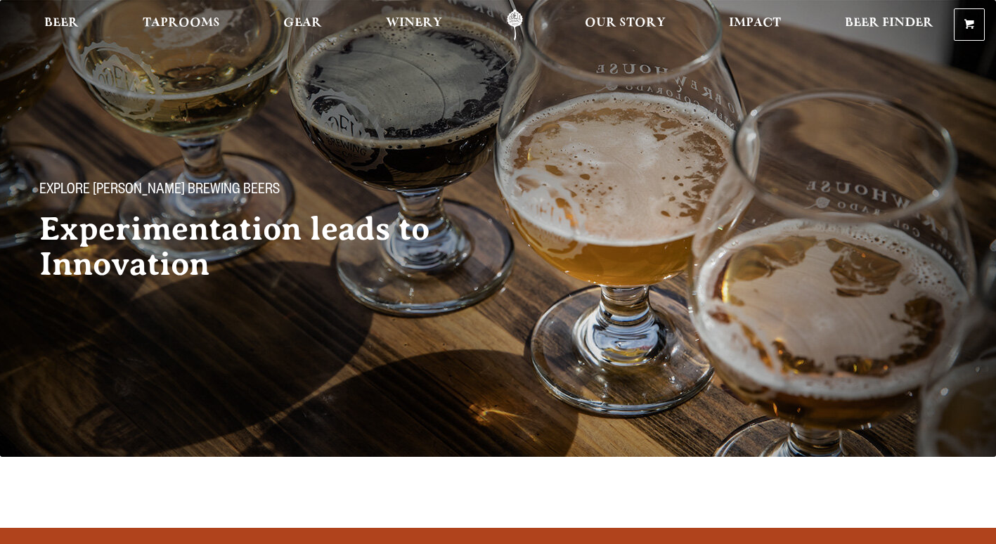 The width and height of the screenshot is (996, 544). What do you see at coordinates (625, 23) in the screenshot?
I see `span: Our Story` at bounding box center [625, 23].